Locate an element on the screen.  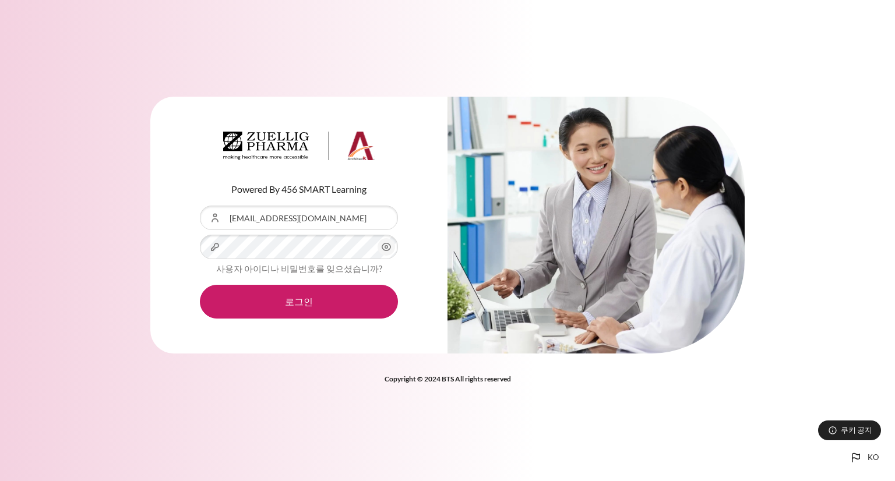
p: Powered By 456 SMART Learning is located at coordinates (299, 189).